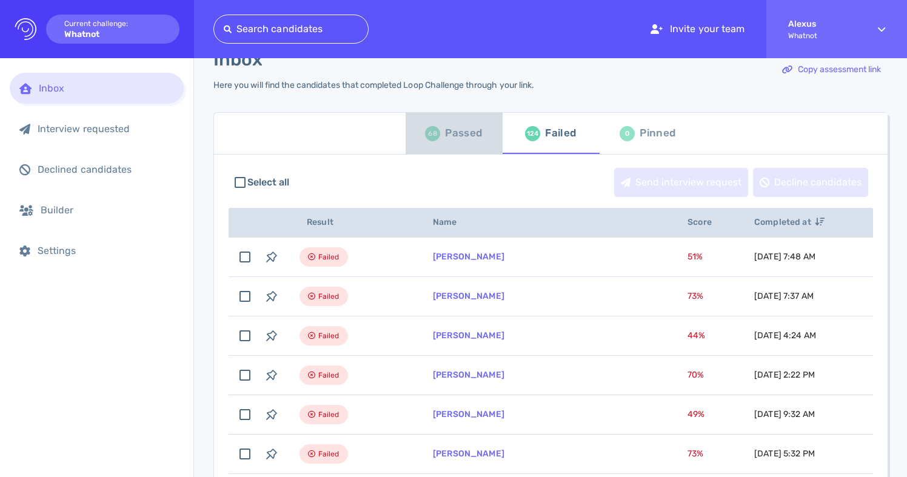 Image resolution: width=907 pixels, height=477 pixels. Describe the element at coordinates (373, 85) in the screenshot. I see `div: Here you will find the candidates that completed Loop Challenge through your link.` at that location.